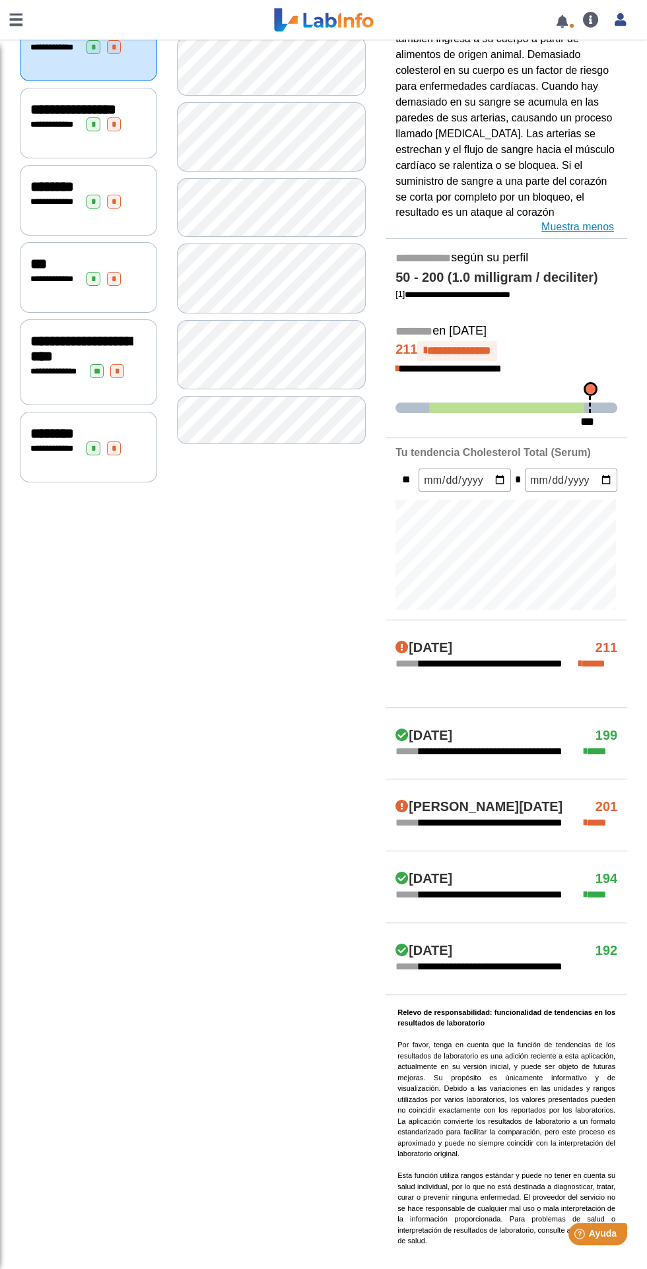  Describe the element at coordinates (606, 736) in the screenshot. I see `h4: 199` at that location.